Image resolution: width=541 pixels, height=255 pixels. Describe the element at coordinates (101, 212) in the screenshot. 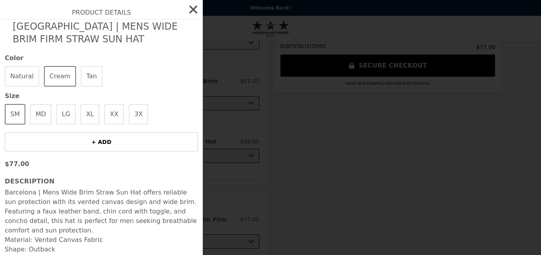

I see `p: Barcelona | Mens Wide Brim Straw Sun Hat offers reliable sun protection with its vented canvas de...` at that location.